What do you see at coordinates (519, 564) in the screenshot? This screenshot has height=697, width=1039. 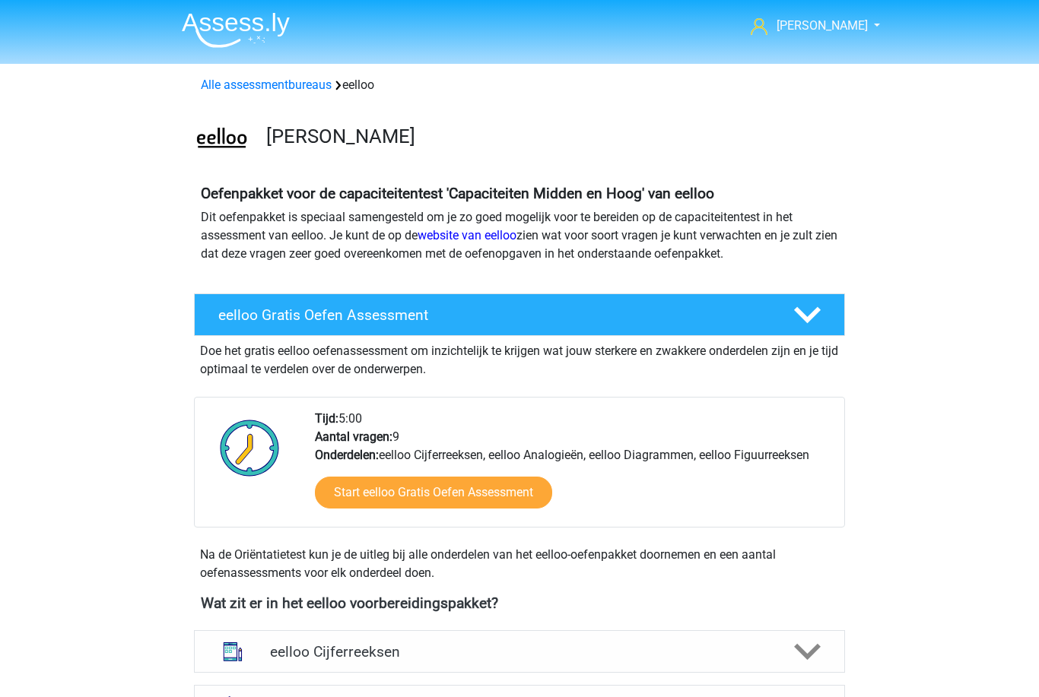 I see `div: Na de Oriëntatietest kun je de uitleg bij alle onderdelen van het eelloo-oefenpakket doornemen en...` at bounding box center [519, 564].